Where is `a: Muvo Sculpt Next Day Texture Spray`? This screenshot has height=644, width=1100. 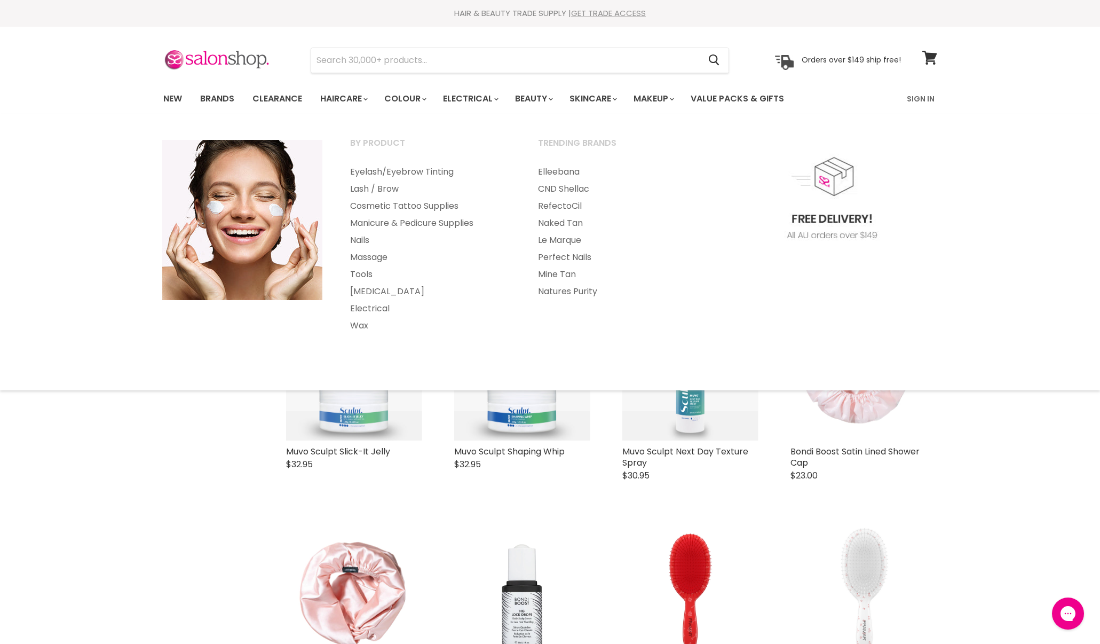 a: Muvo Sculpt Next Day Texture Spray is located at coordinates (686, 457).